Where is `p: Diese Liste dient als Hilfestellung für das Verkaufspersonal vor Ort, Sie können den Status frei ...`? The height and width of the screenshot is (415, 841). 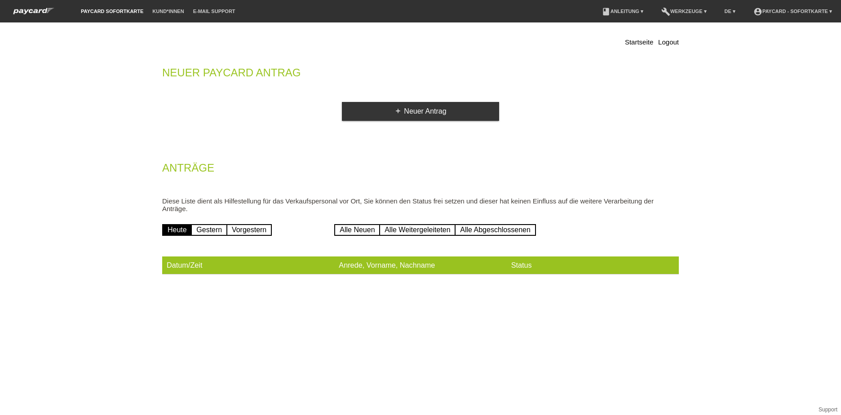 p: Diese Liste dient als Hilfestellung für das Verkaufspersonal vor Ort, Sie können den Status frei ... is located at coordinates (421, 205).